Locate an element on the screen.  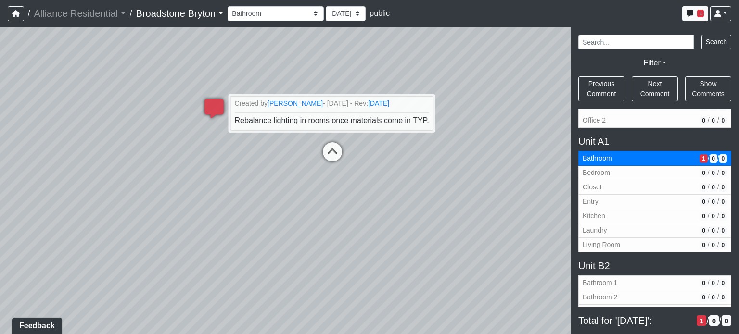
span: Bathroom is located at coordinates (639, 158).